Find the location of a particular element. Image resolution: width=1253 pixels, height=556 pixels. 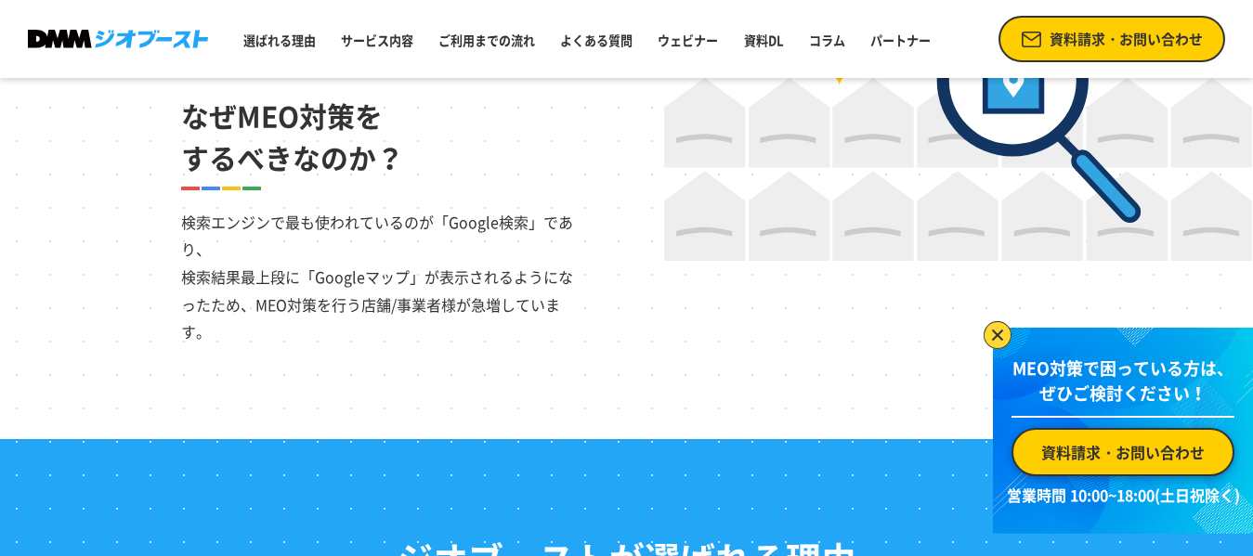

h2: なぜMEO対策を するべきなのか？ is located at coordinates (384, 137).